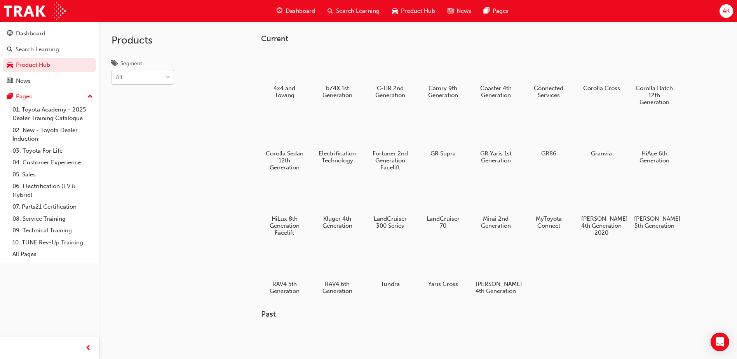 The height and width of the screenshot is (359, 737). What do you see at coordinates (300, 11) in the screenshot?
I see `span: Dashboard` at bounding box center [300, 11].